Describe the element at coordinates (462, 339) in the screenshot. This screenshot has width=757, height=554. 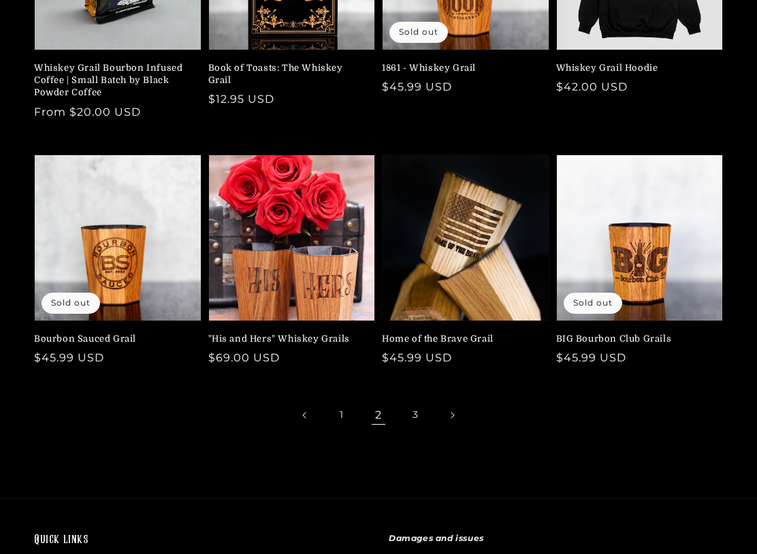
I see `a: Home of the Brave Grail` at that location.